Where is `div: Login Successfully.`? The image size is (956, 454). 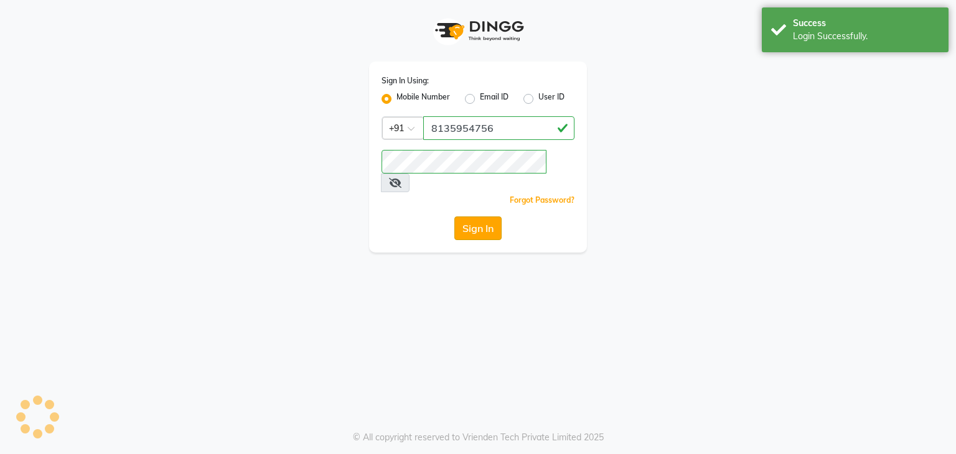 div: Login Successfully. is located at coordinates (866, 36).